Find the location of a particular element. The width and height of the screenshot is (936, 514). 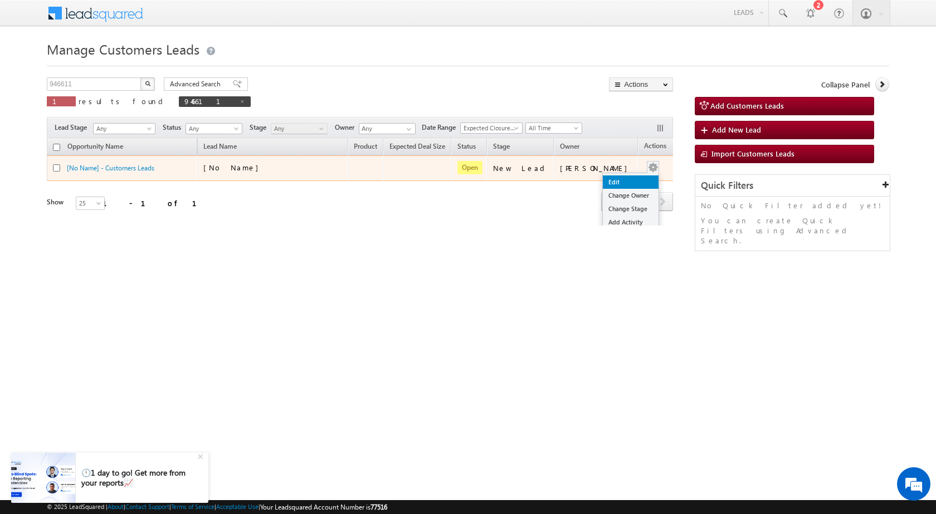

span: Import Customers Leads is located at coordinates (752, 153).